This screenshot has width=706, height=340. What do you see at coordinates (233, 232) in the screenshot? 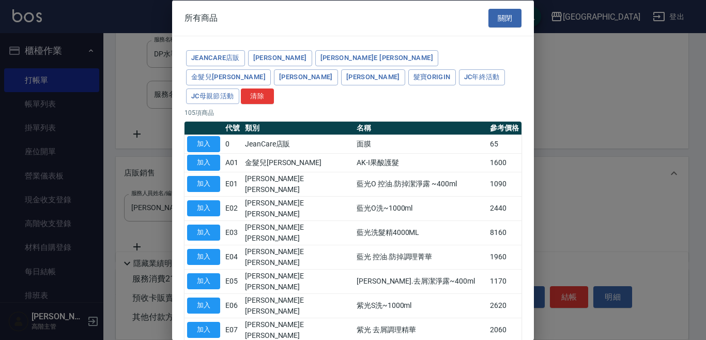
I see `td: E03` at bounding box center [233, 232].